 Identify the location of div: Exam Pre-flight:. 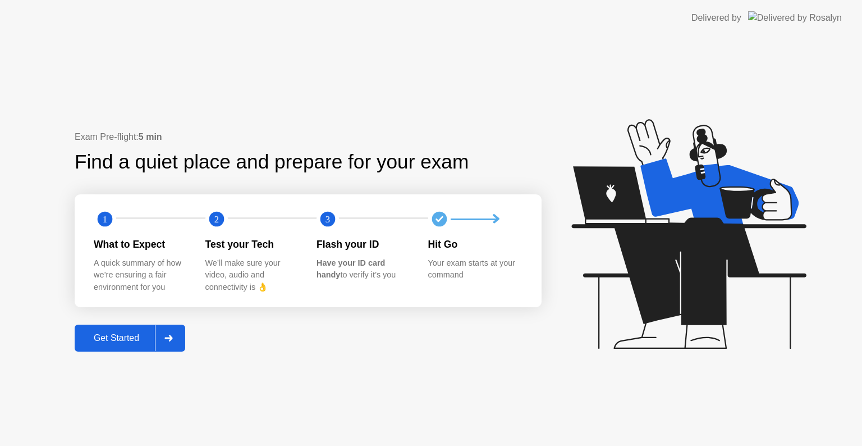
(308, 137).